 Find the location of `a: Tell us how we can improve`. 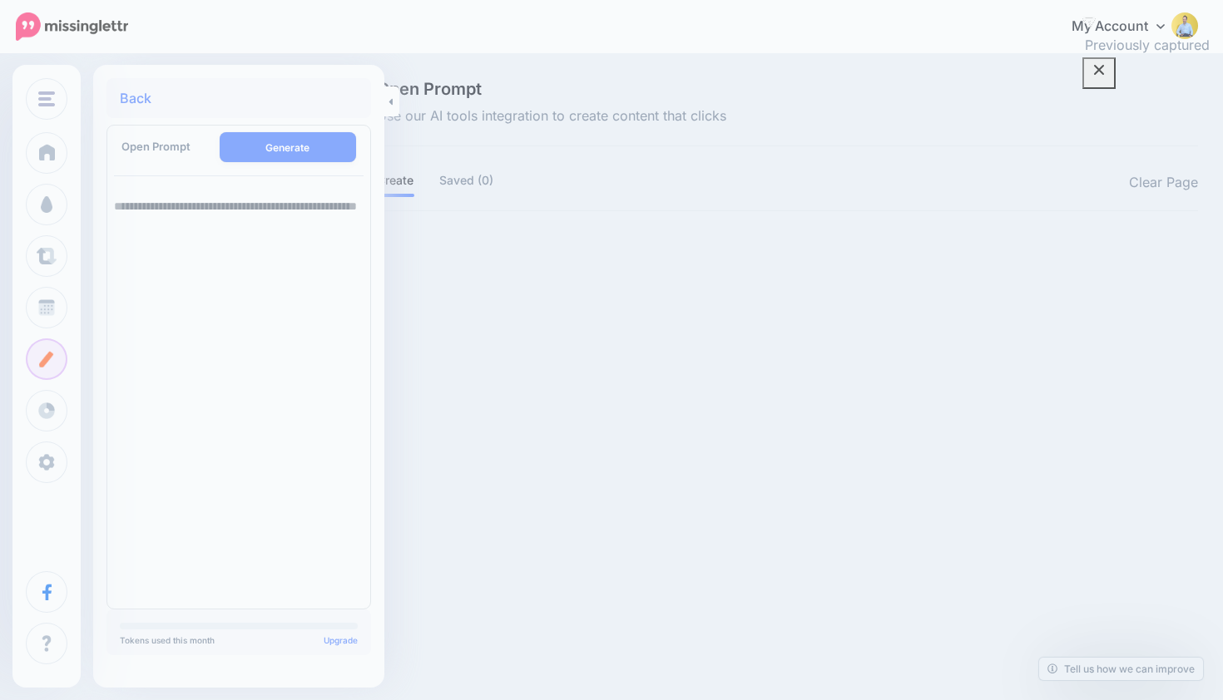

a: Tell us how we can improve is located at coordinates (1120, 669).